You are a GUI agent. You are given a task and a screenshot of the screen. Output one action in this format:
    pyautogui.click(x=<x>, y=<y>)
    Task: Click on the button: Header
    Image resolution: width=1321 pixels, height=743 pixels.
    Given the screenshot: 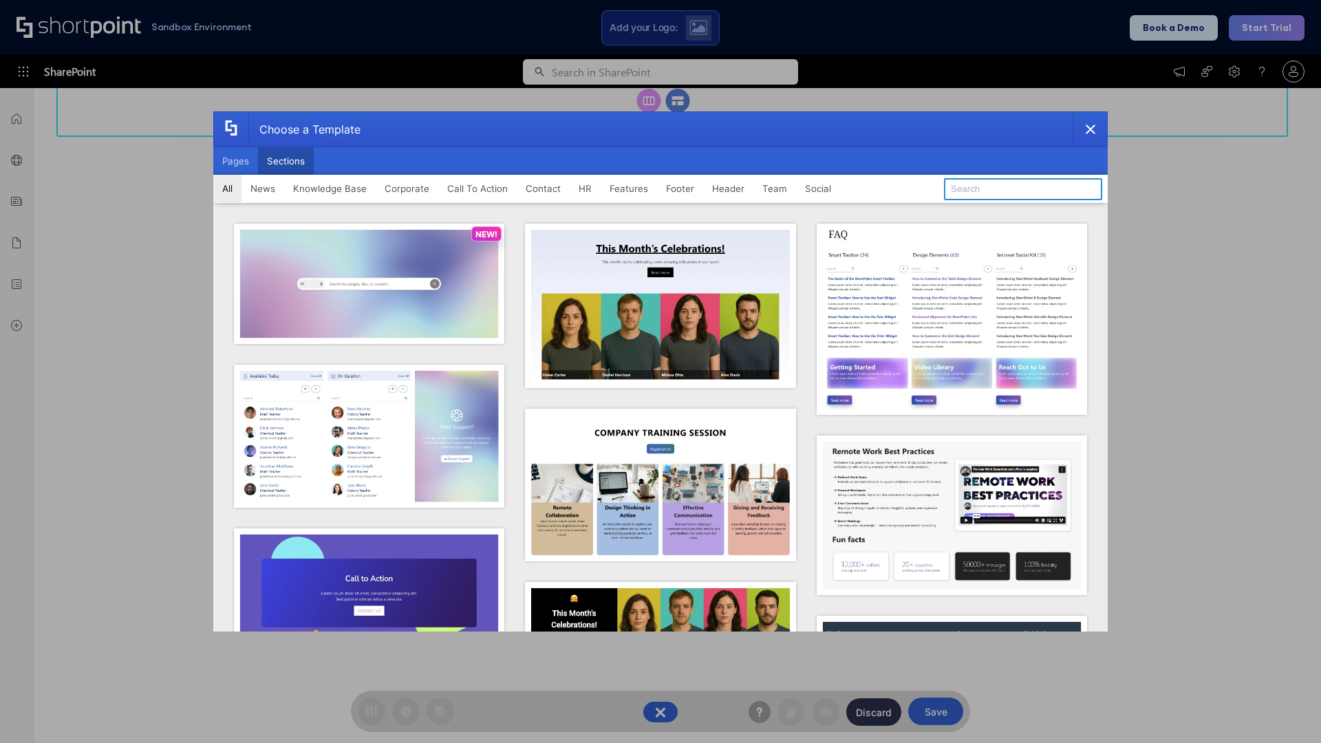 What is the action you would take?
    pyautogui.click(x=728, y=188)
    